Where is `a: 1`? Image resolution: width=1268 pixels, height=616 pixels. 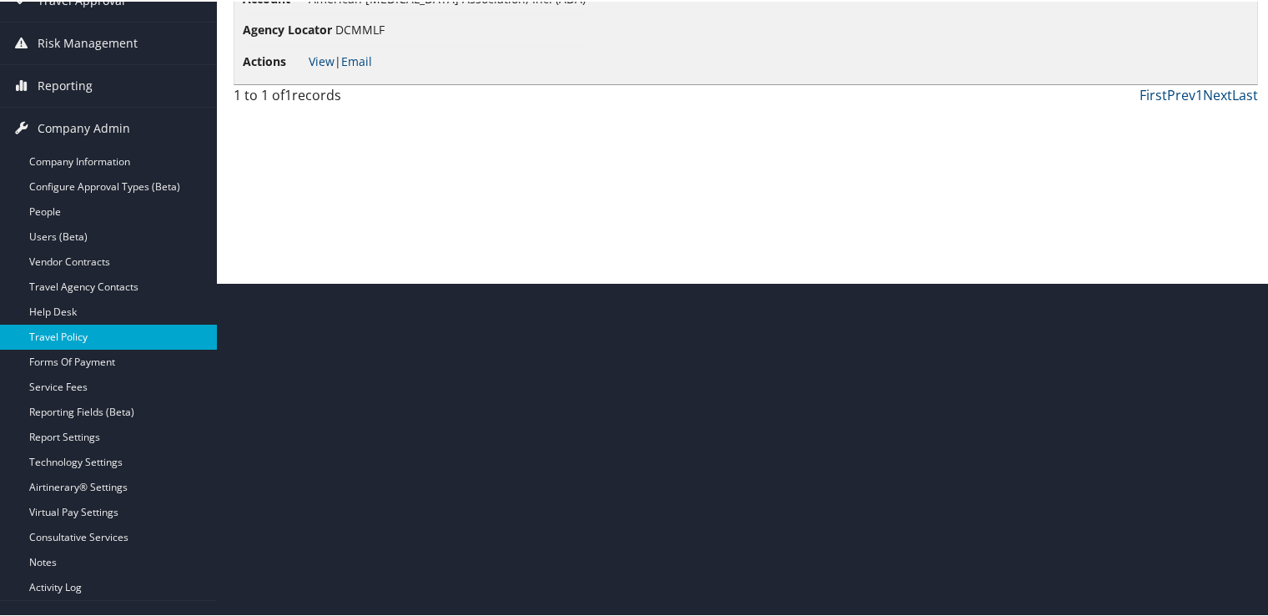 a: 1 is located at coordinates (1199, 93).